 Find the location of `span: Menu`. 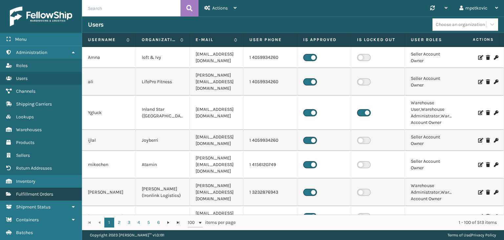

span: Menu is located at coordinates (21, 39).